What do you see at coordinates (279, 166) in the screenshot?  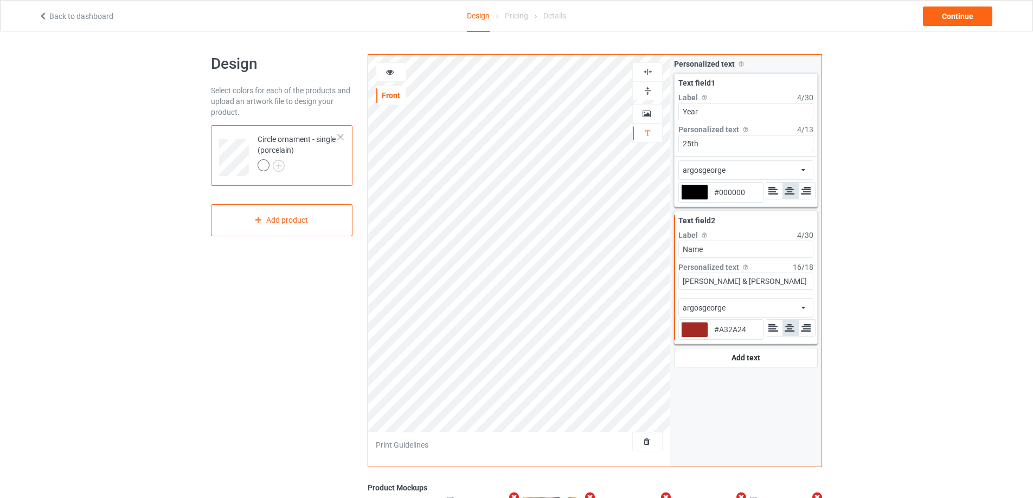 I see `img: svg+xml;base64,PD94bWwgdmVyc2lvbj0iMS4wIiBlbmNvZGluZz0iVVRGLTgiPz4KPHN2ZyB3aWR0aD0iMjJweCIgaGVpZ2...` at bounding box center [279, 166].